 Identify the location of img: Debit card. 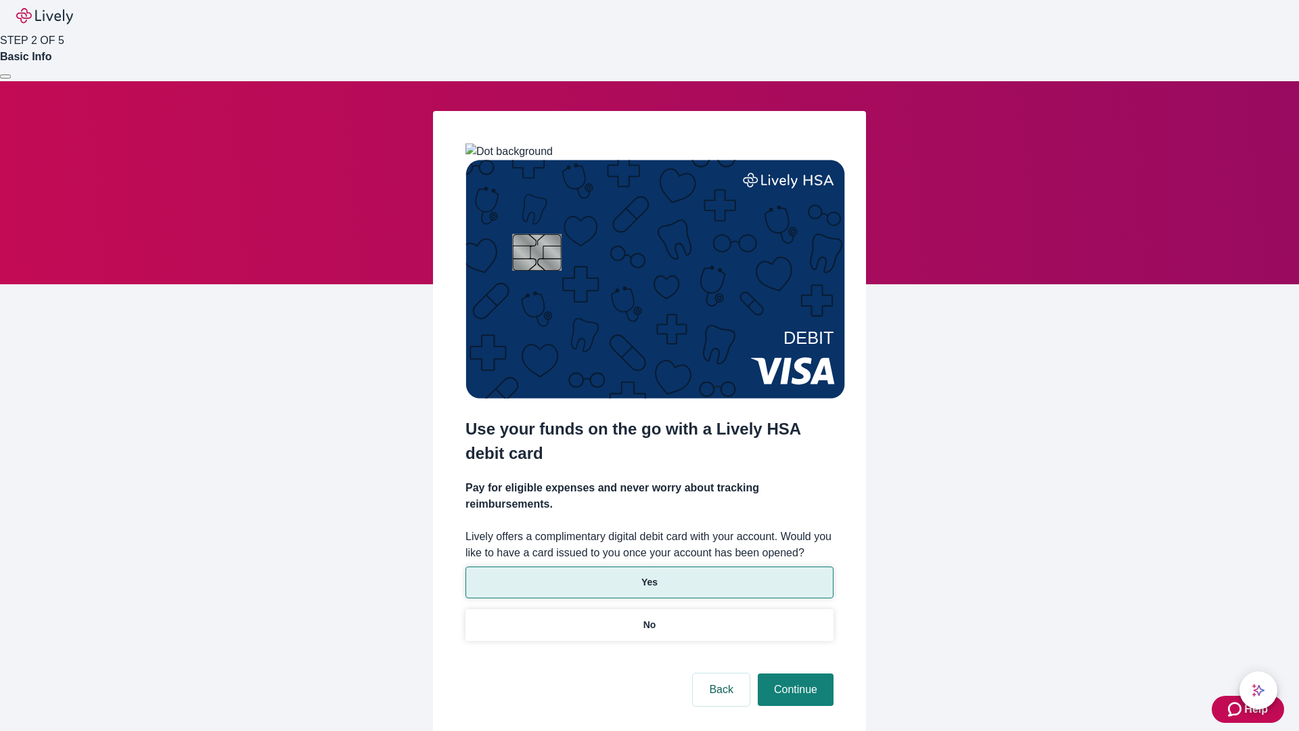
(655, 279).